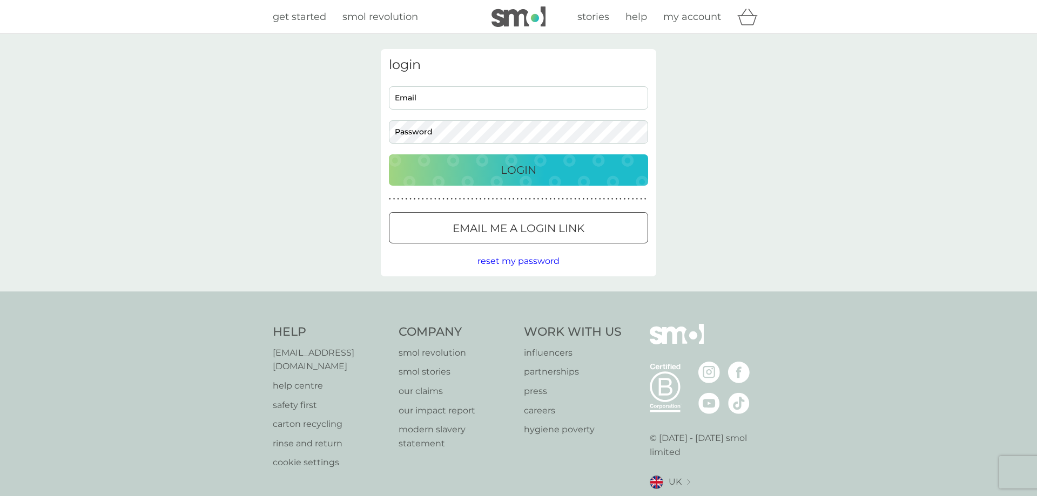 The height and width of the screenshot is (496, 1037). Describe the element at coordinates (456, 332) in the screenshot. I see `h4: Company` at that location.